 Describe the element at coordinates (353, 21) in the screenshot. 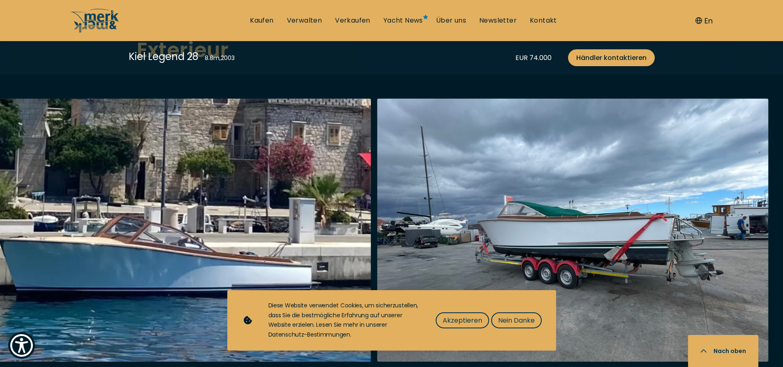

I see `a: Verkaufen` at that location.